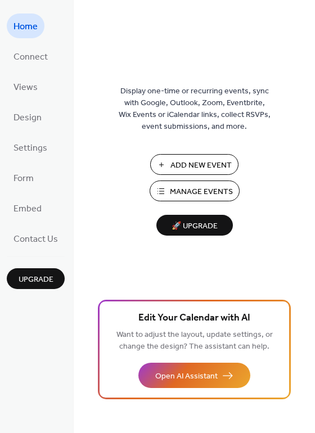  What do you see at coordinates (25, 26) in the screenshot?
I see `a: Home` at bounding box center [25, 26].